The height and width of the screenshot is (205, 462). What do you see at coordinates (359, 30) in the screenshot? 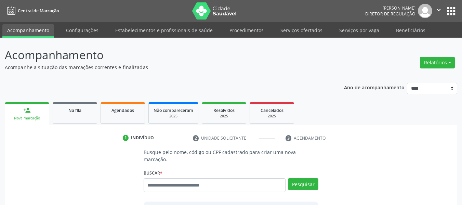
I see `a: Serviços por vaga` at bounding box center [359, 30].